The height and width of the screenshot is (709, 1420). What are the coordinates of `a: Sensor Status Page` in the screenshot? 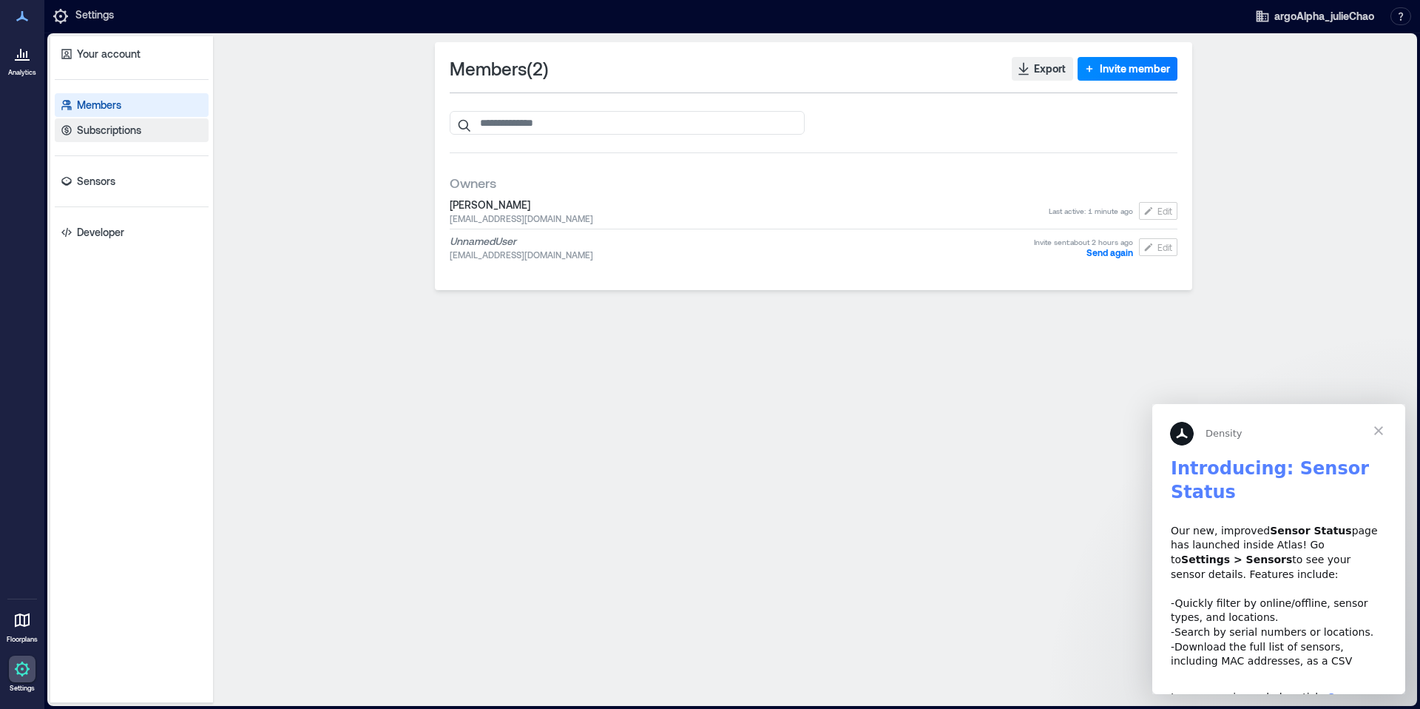 It's located at (115, 300).